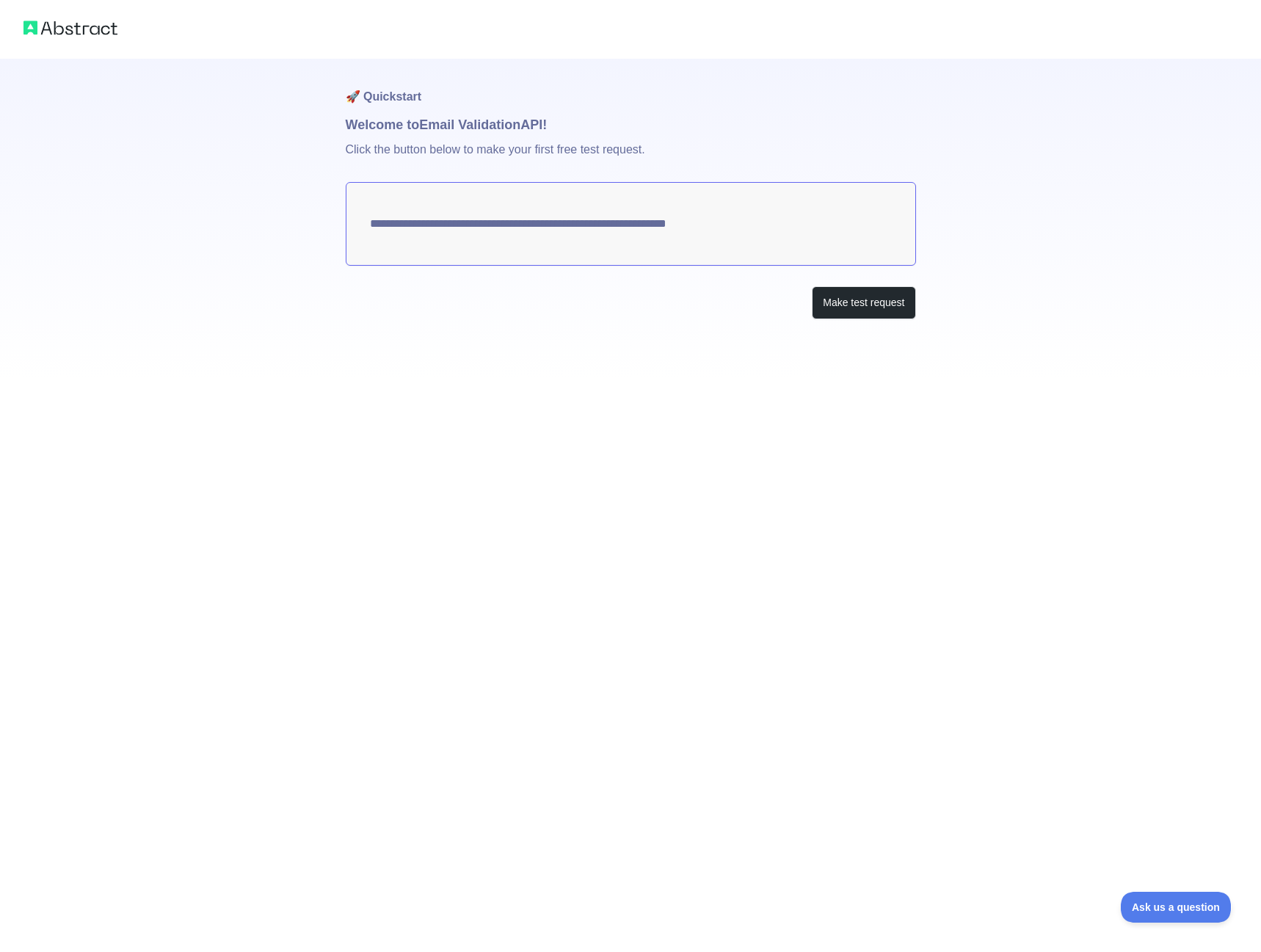  I want to click on img: Abstract logo, so click(70, 28).